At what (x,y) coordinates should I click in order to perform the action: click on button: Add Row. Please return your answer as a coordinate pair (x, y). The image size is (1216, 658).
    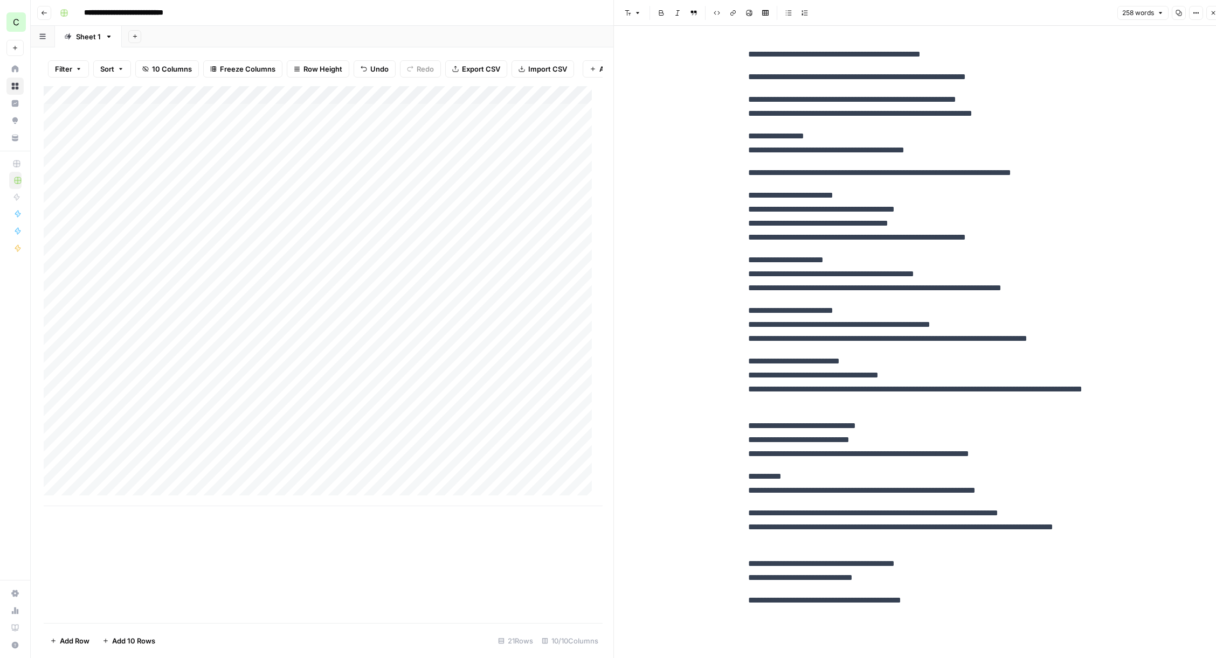
    Looking at the image, I should click on (70, 641).